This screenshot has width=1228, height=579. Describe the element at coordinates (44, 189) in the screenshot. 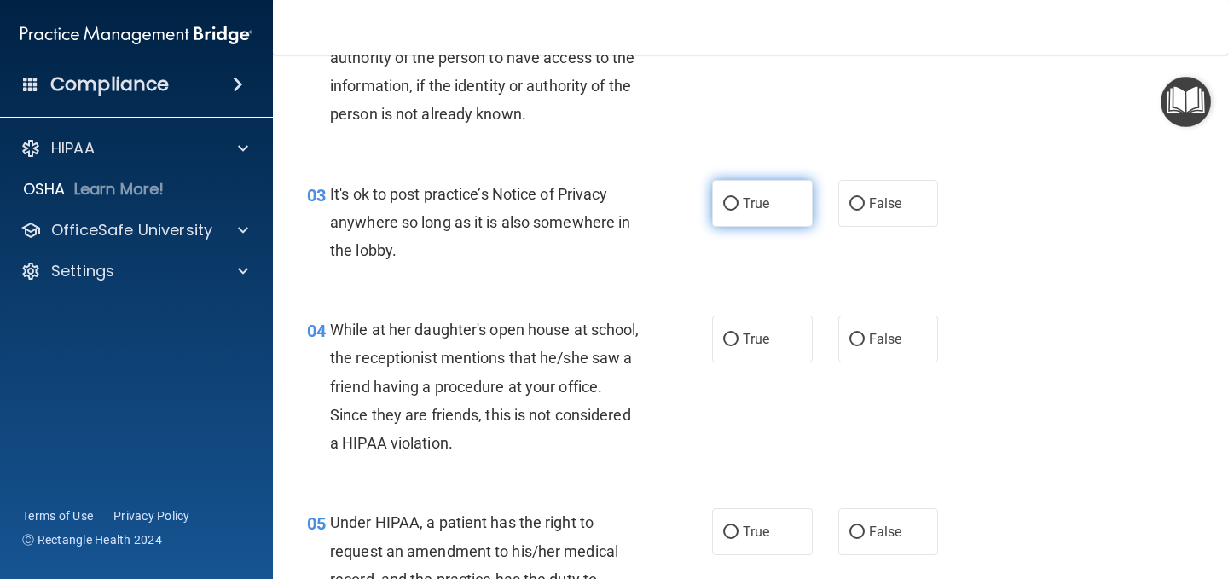

I see `p: OSHA` at that location.